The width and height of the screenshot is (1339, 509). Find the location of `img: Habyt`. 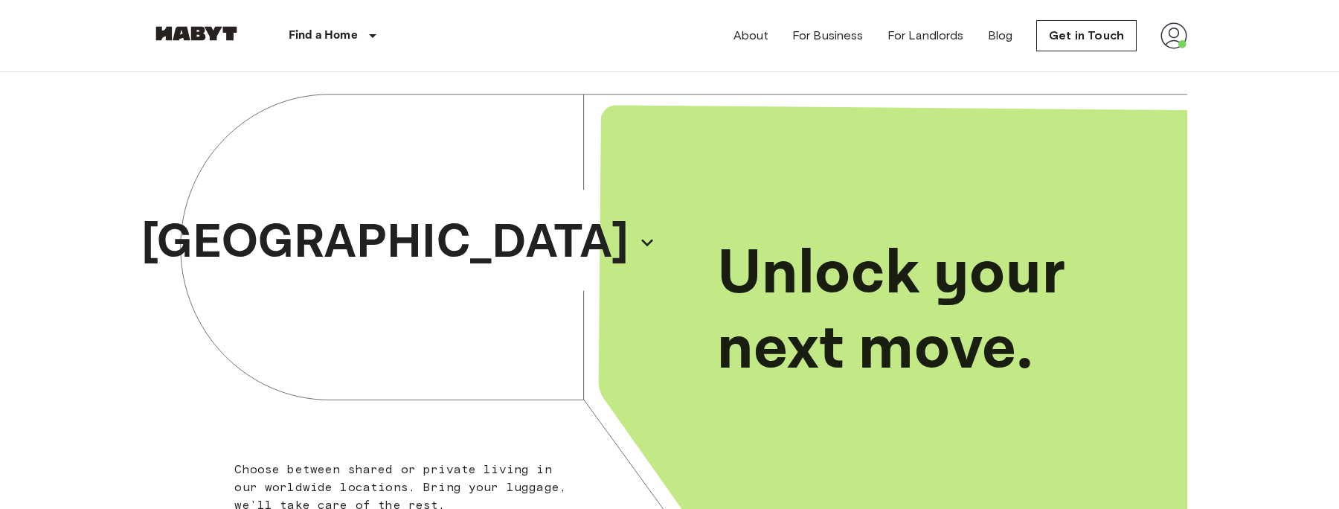

img: Habyt is located at coordinates (196, 33).